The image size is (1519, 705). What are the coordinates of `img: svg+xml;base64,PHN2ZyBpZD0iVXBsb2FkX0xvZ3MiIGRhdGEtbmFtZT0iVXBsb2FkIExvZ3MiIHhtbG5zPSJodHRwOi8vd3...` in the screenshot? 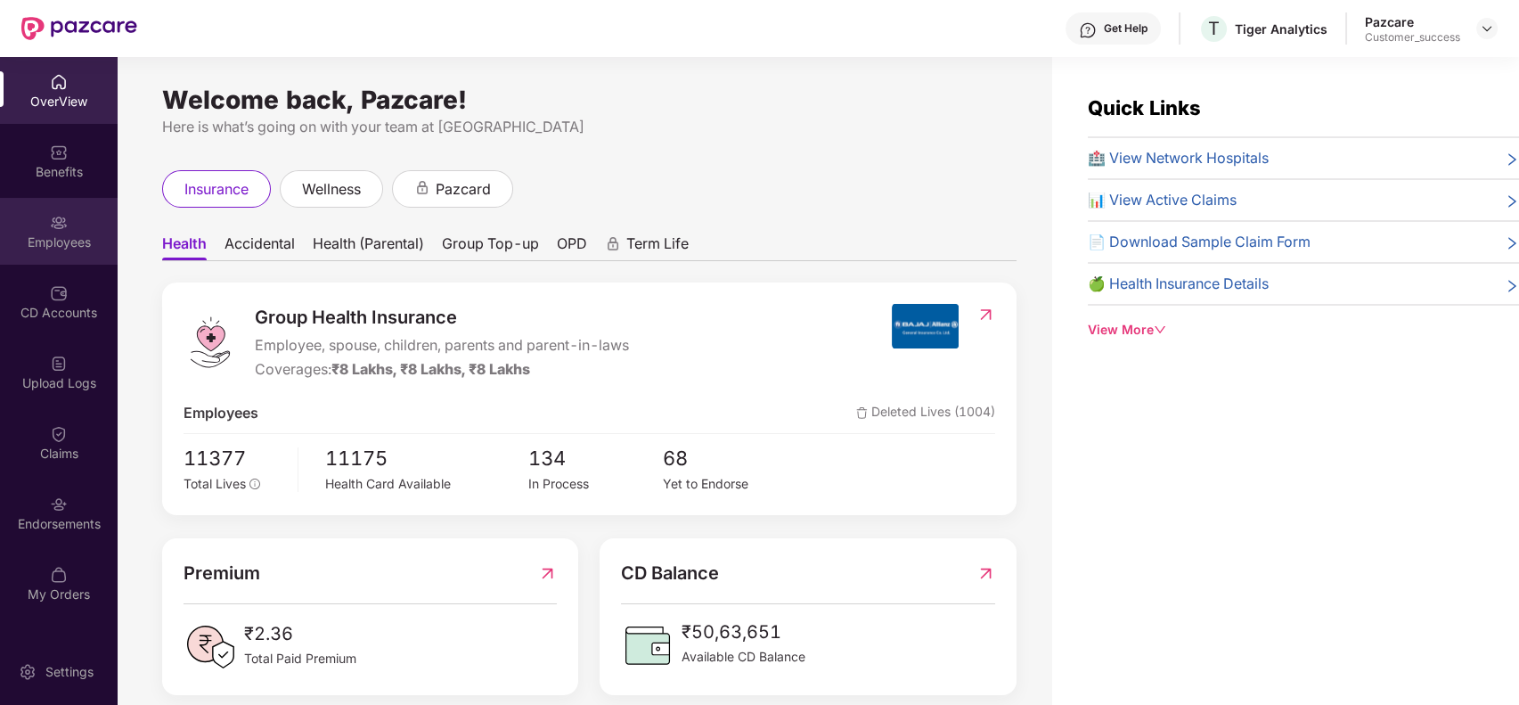 It's located at (59, 363).